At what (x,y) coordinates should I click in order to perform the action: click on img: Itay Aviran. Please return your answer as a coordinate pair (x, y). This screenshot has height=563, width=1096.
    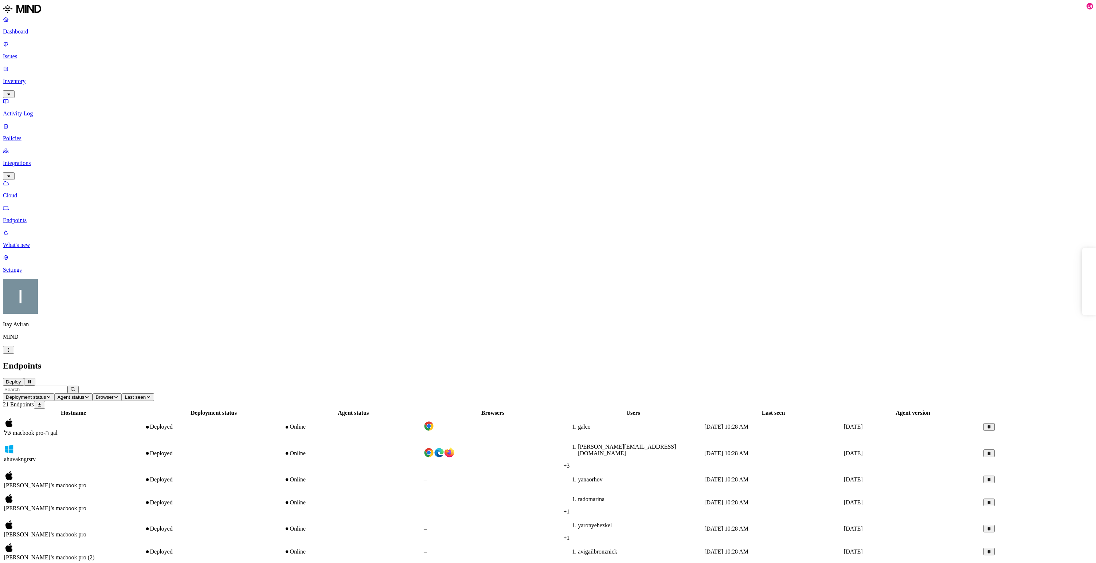
    Looking at the image, I should click on (20, 297).